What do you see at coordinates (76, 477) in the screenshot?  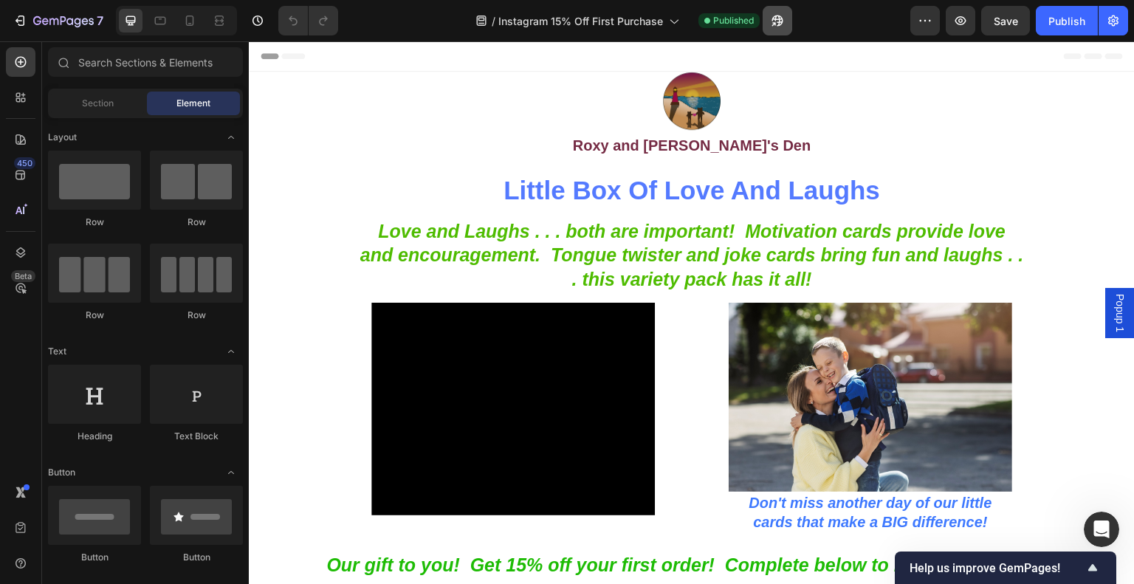 I see `button: Gif picker` at bounding box center [76, 477].